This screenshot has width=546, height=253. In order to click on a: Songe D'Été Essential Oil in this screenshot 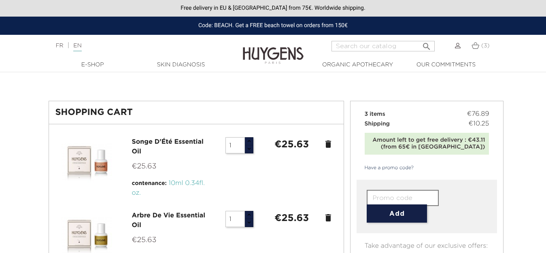, I will do `click(168, 147)`.